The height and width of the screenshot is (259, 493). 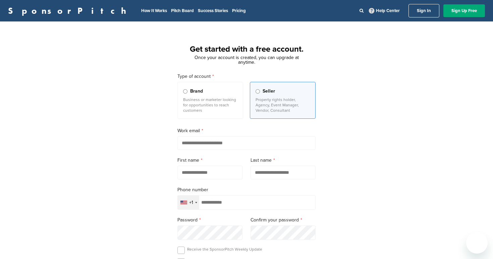 I want to click on input: Brand Business or marketer looking for opportunities to reach customers, so click(x=185, y=91).